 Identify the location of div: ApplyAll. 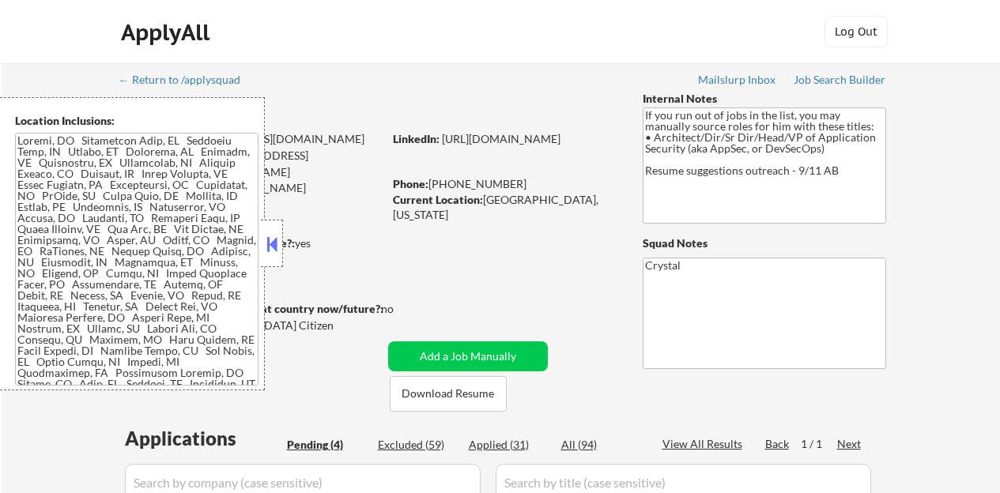
(168, 32).